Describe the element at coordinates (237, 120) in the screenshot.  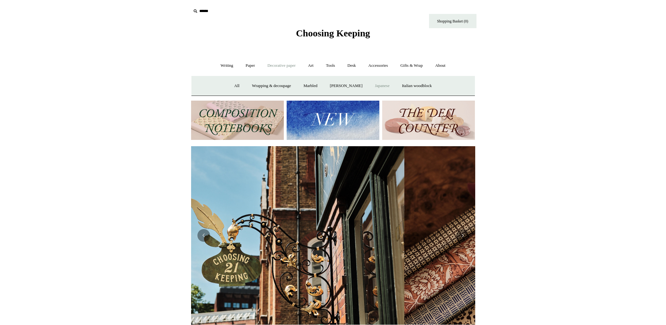
I see `img: 202302 Composition ledgers.jpg__PID:69722ee6-fa44-49dd-a067-31375e5d54ec` at that location.